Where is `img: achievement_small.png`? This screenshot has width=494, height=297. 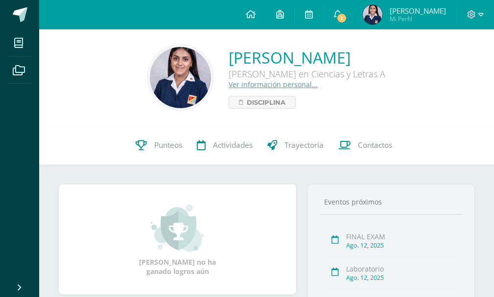
img: achievement_small.png is located at coordinates (177, 228).